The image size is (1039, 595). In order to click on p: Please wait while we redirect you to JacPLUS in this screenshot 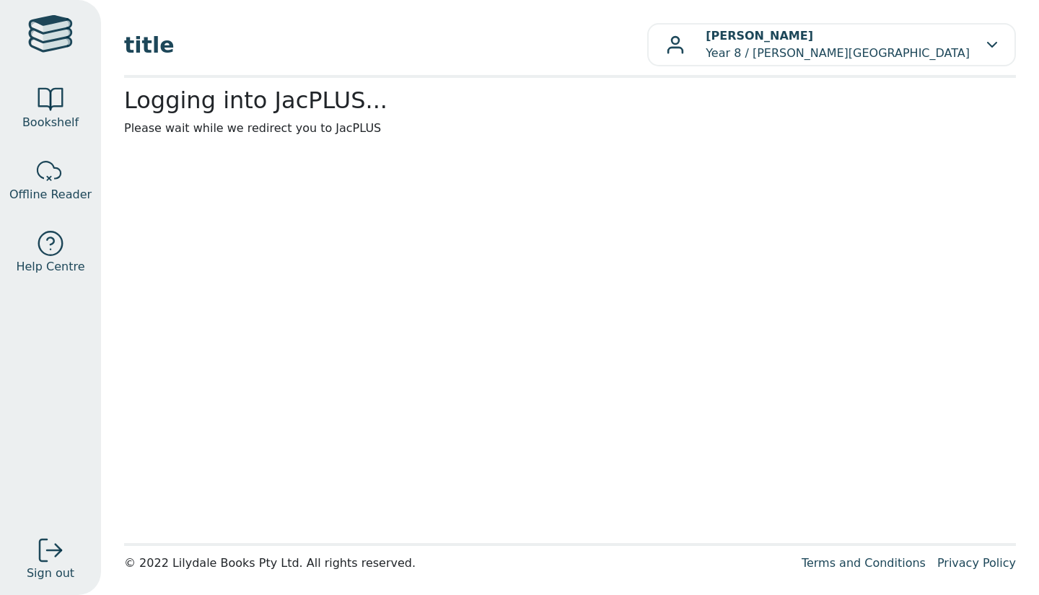, I will do `click(570, 128)`.